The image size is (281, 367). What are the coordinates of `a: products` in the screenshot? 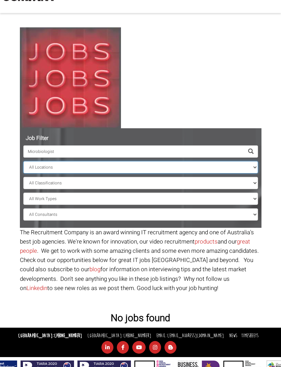 It's located at (206, 242).